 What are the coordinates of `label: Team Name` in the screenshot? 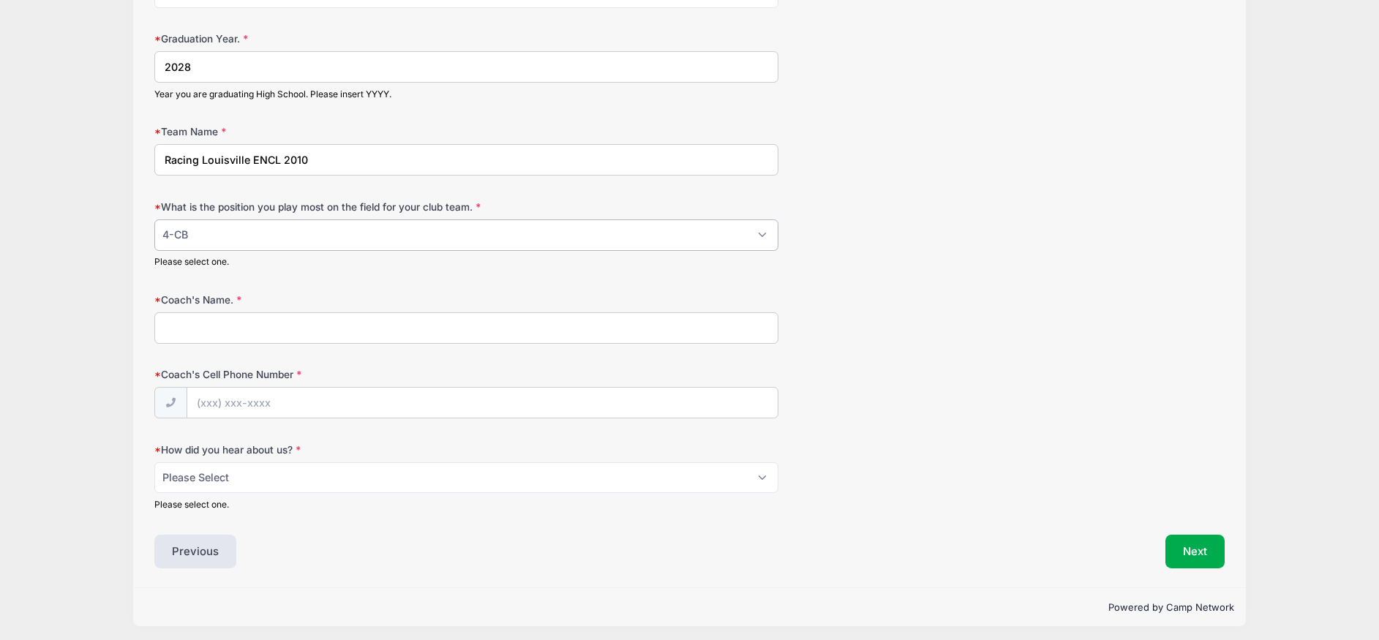 It's located at (332, 132).